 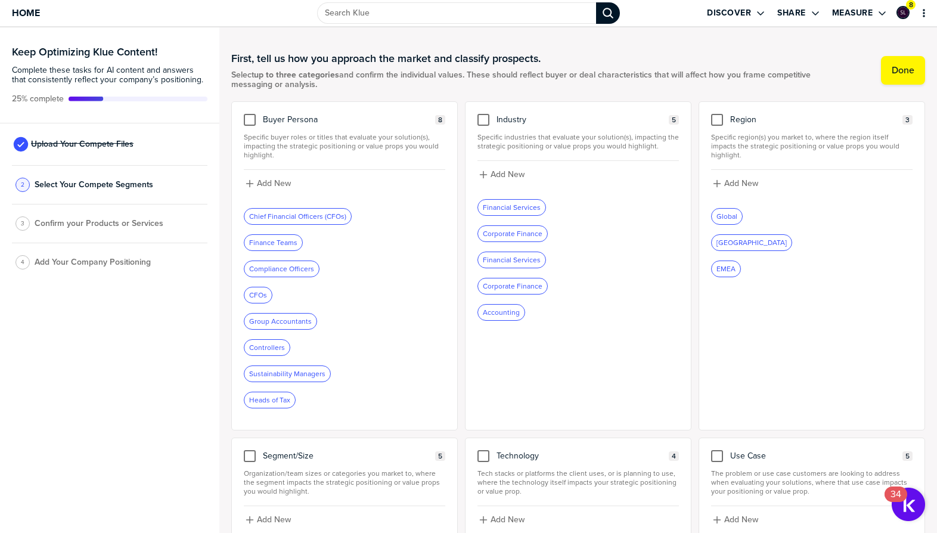 I want to click on h1: First, tell us how you approach the market and classify prospects., so click(x=523, y=58).